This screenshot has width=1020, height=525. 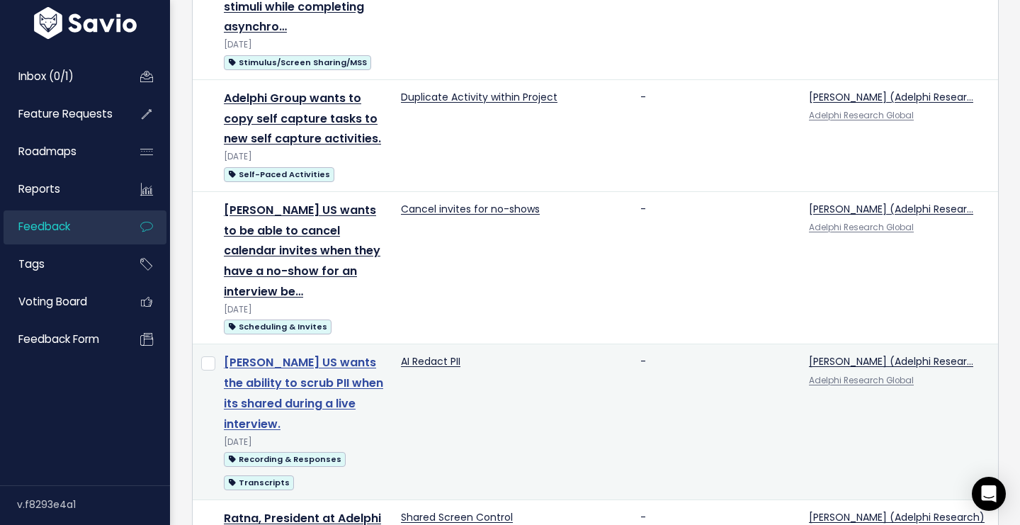 What do you see at coordinates (85, 23) in the screenshot?
I see `img: logo-white.9d6f32f41409.svg` at bounding box center [85, 23].